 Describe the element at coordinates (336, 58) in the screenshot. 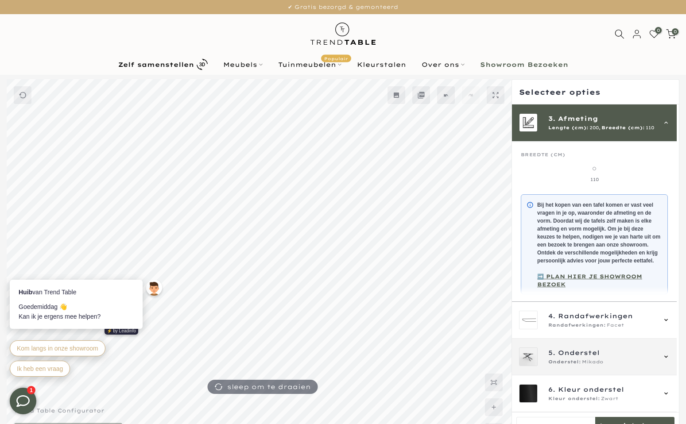

I see `span: Populair` at that location.